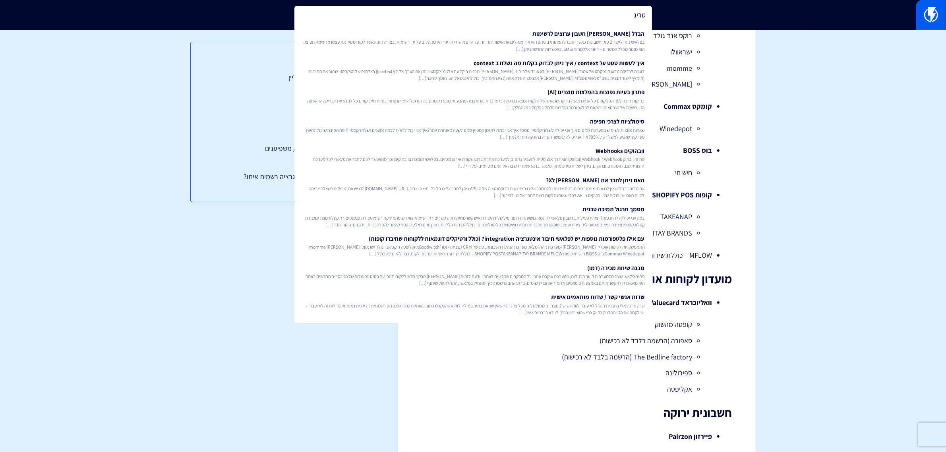  Describe the element at coordinates (285, 134) in the screenshot. I see `a: מערכות נקודות ותגמולים` at that location.